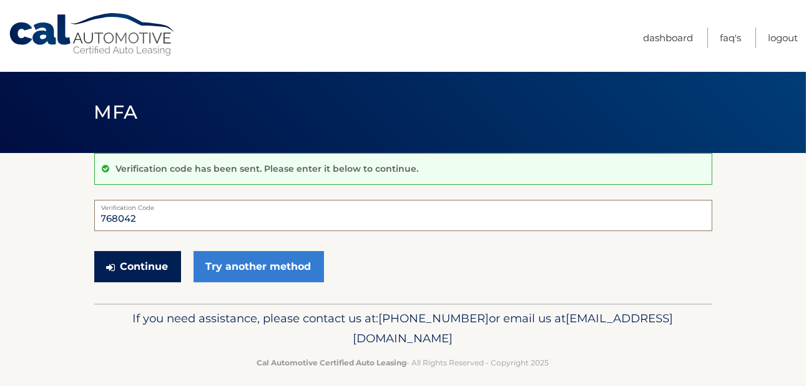 Image resolution: width=806 pixels, height=386 pixels. I want to click on strong: Cal Automotive Certified Auto Leasing, so click(332, 362).